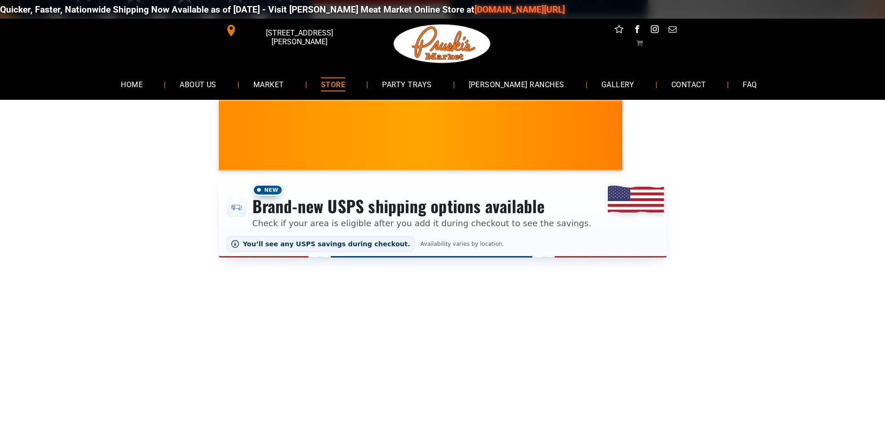  Describe the element at coordinates (268, 190) in the screenshot. I see `span: New` at that location.